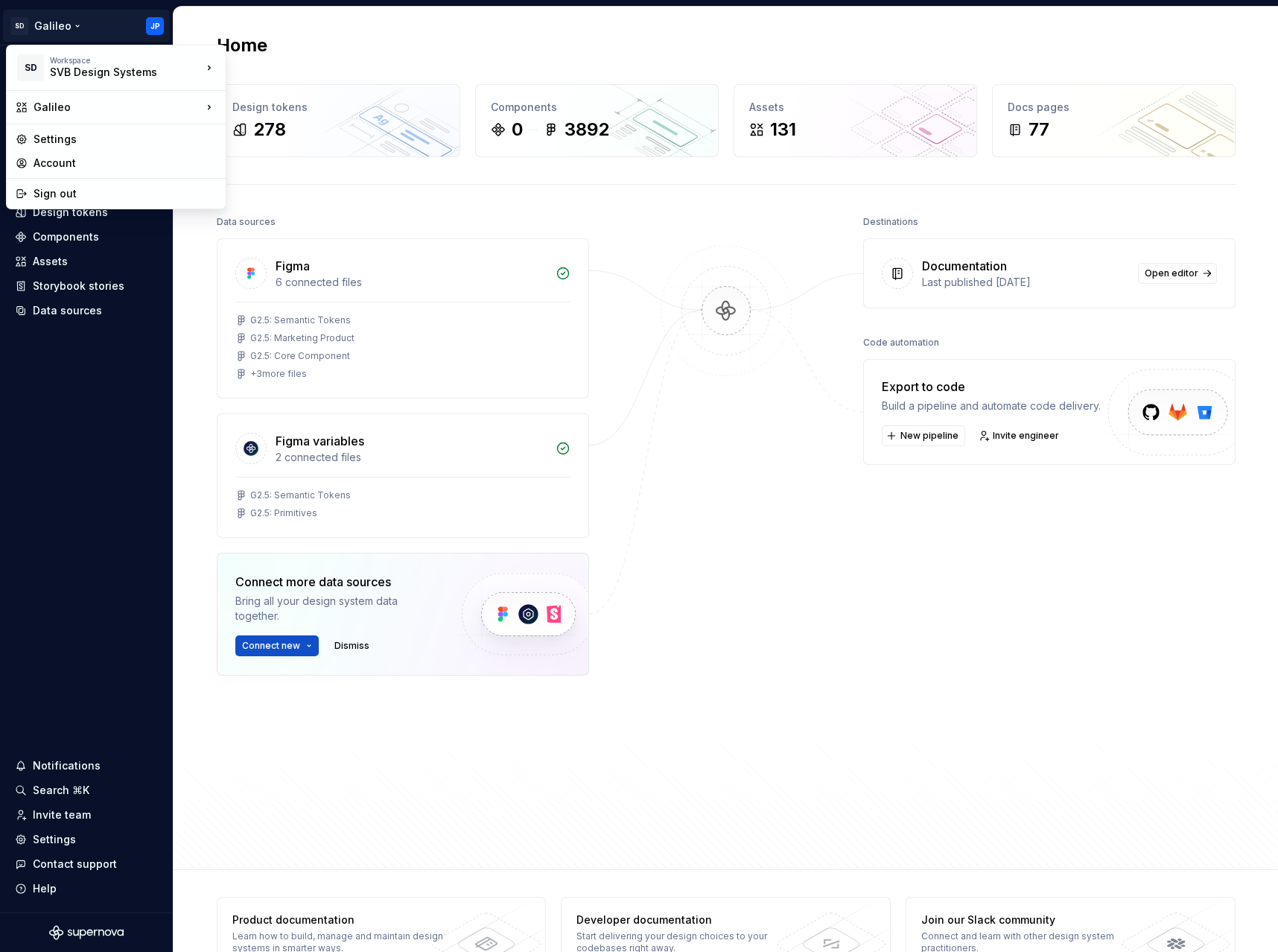  Describe the element at coordinates (125, 139) in the screenshot. I see `div: Settings` at that location.